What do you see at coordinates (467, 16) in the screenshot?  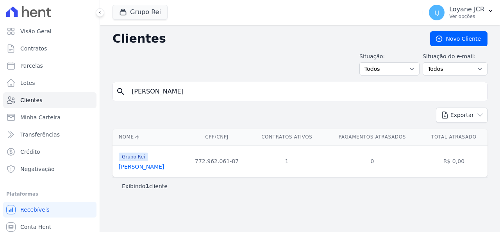 I see `p: Ver opções` at bounding box center [467, 16].